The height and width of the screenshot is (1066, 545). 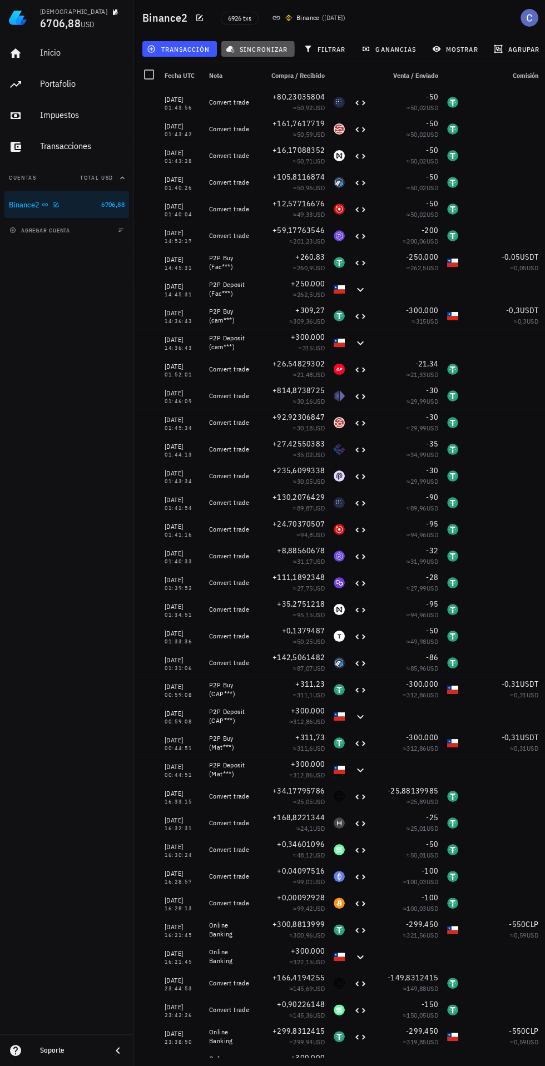 What do you see at coordinates (24, 205) in the screenshot?
I see `div: Binance2` at bounding box center [24, 205].